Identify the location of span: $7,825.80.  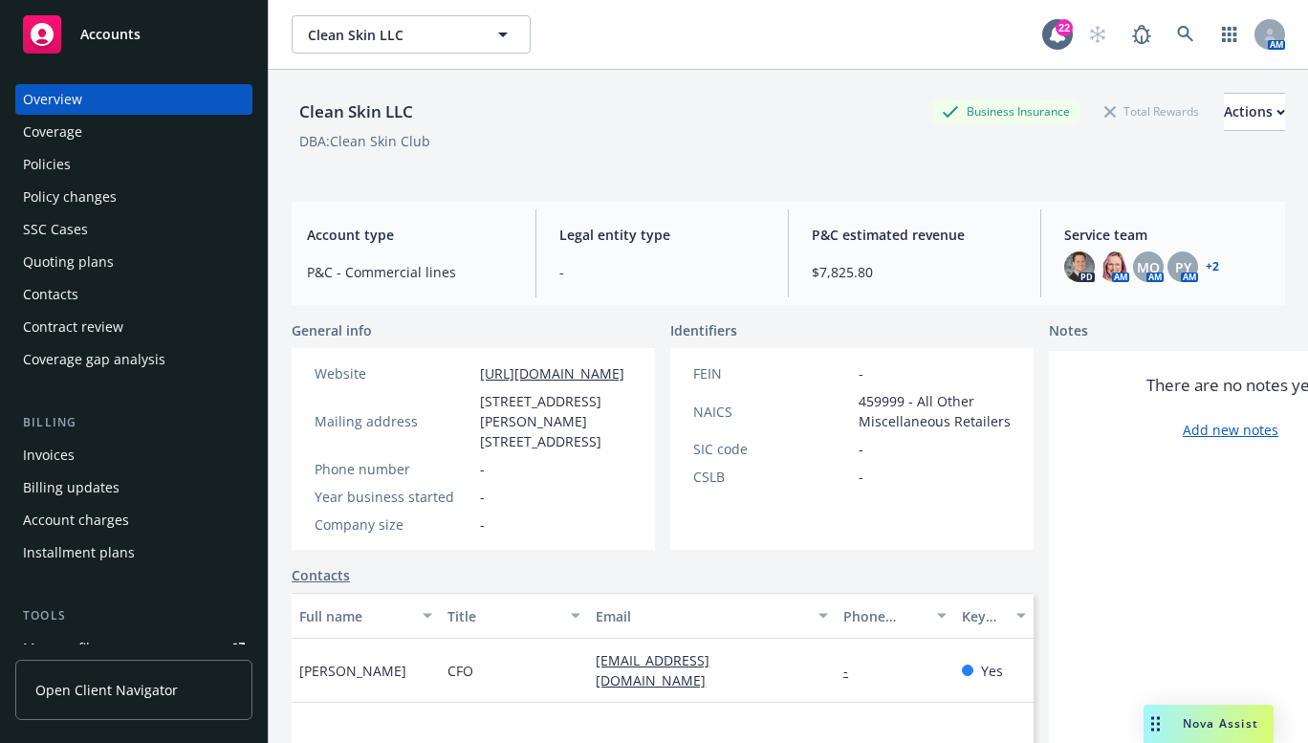
(914, 272).